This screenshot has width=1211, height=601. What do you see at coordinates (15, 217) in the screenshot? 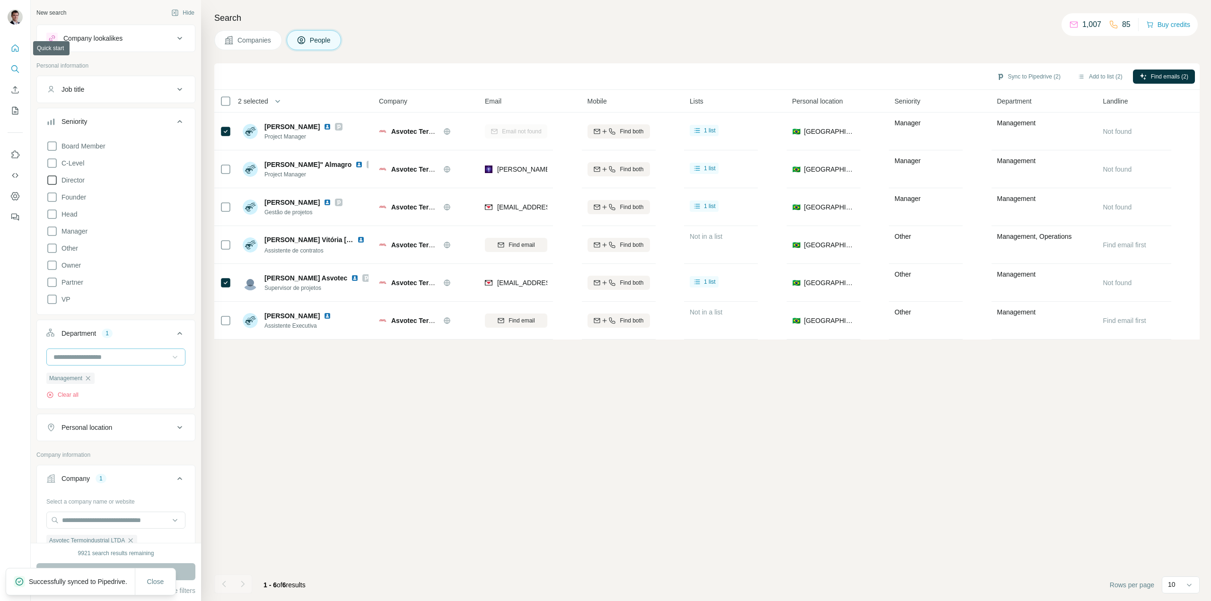
I see `button: Feedback` at bounding box center [15, 217].